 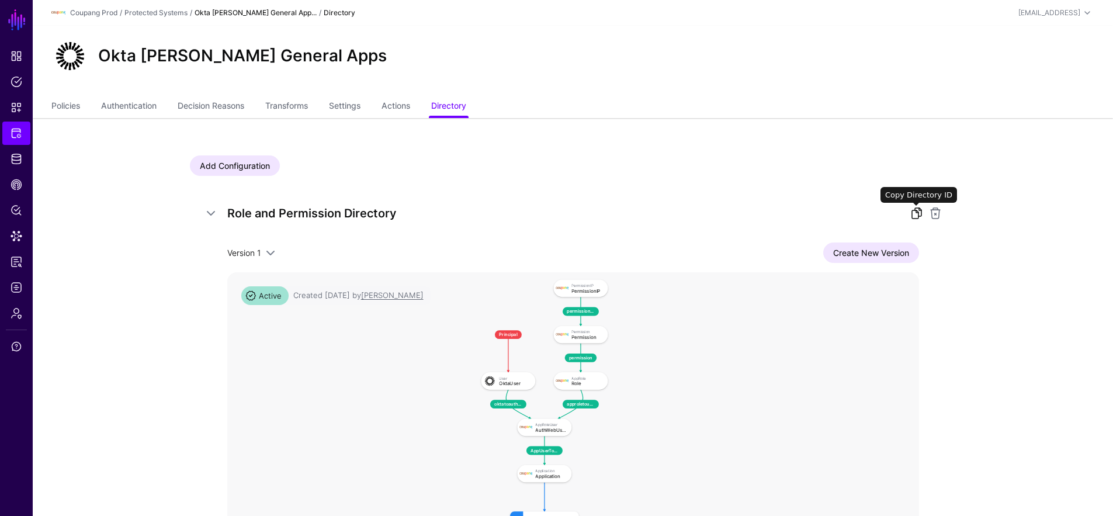 I want to click on span: Version 1, so click(x=244, y=252).